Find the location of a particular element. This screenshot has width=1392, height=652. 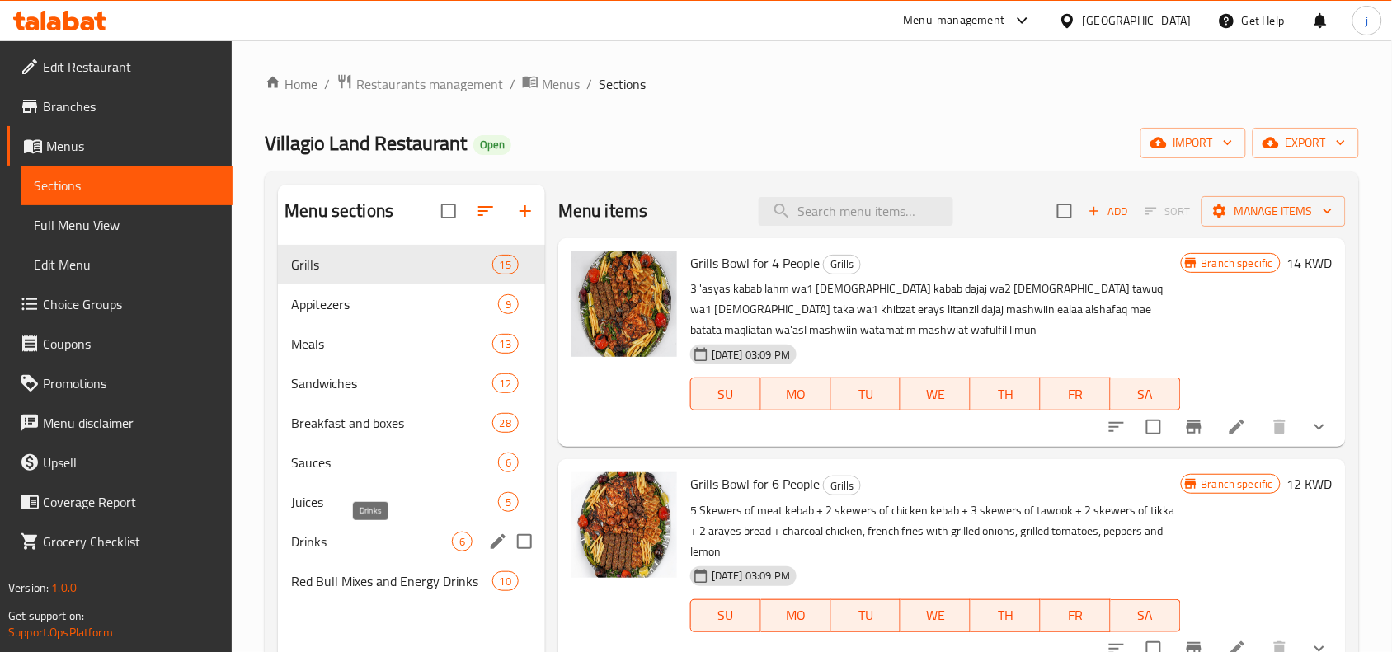

nav: Menu sections is located at coordinates (412, 423).